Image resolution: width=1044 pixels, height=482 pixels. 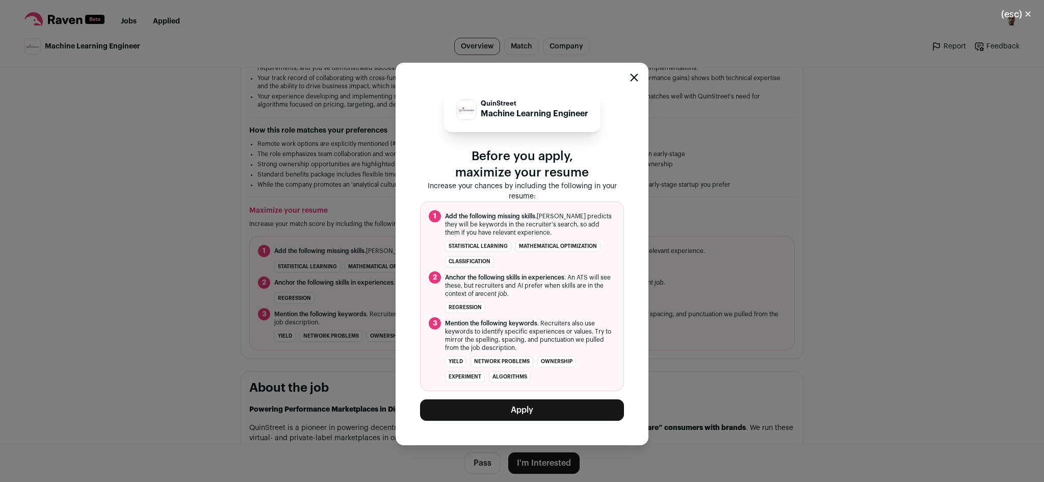 What do you see at coordinates (435, 216) in the screenshot?
I see `span: 1` at bounding box center [435, 216].